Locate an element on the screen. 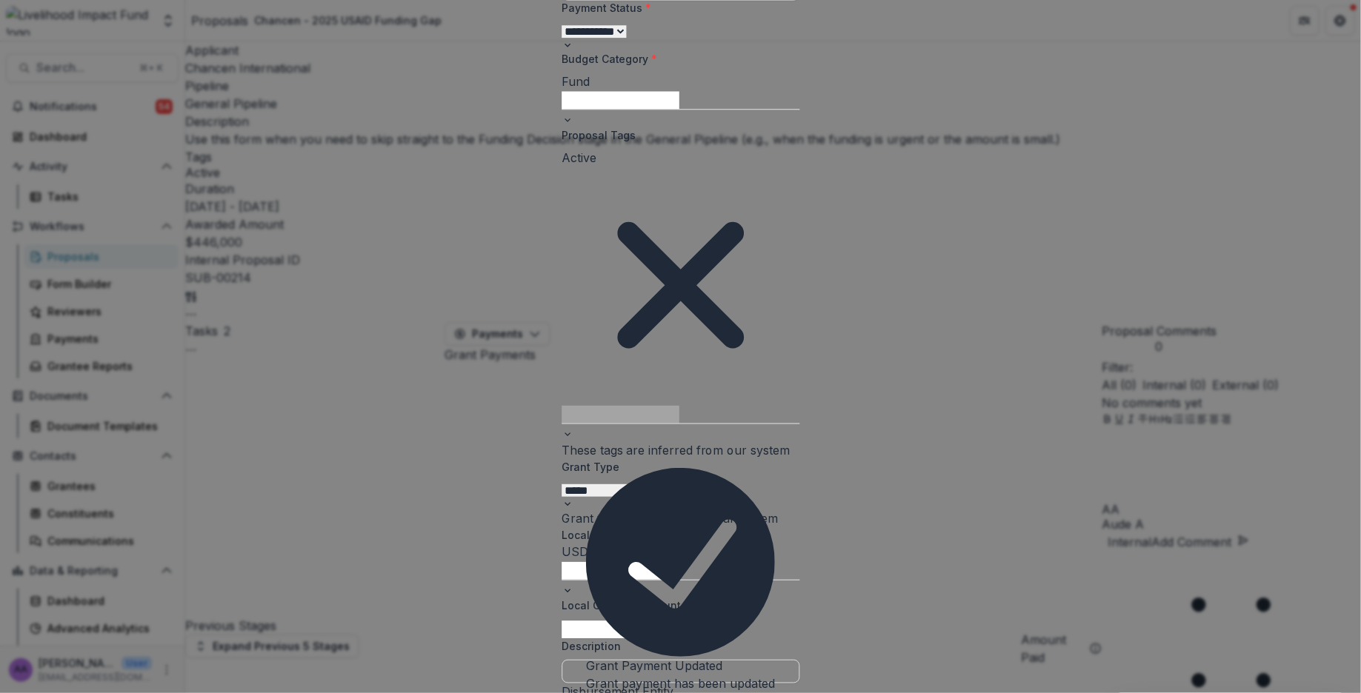 This screenshot has height=693, width=1361. label: Budget Category is located at coordinates (675, 59).